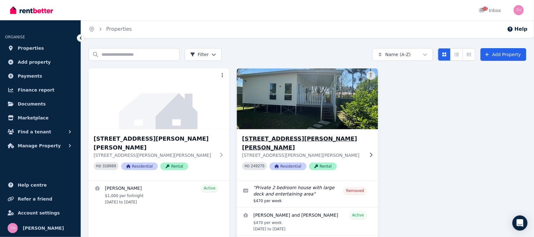 The height and width of the screenshot is (237, 534). What do you see at coordinates (35, 132) in the screenshot?
I see `span: Find a tenant` at bounding box center [35, 132].